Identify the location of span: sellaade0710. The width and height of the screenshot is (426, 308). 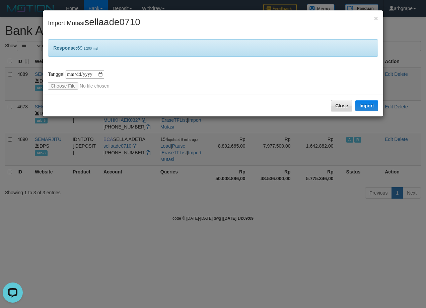
(112, 22).